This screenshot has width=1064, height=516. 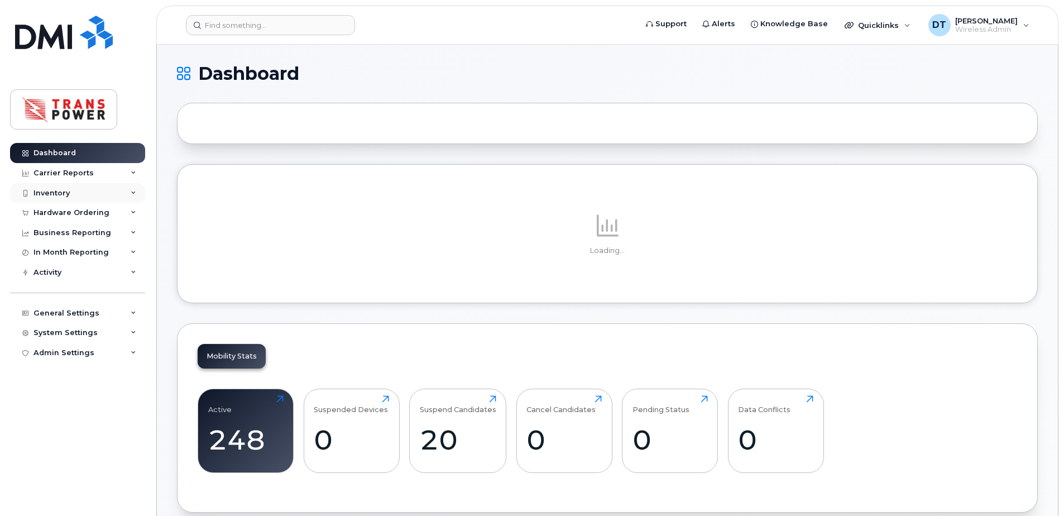 I want to click on a: Active248, so click(x=246, y=431).